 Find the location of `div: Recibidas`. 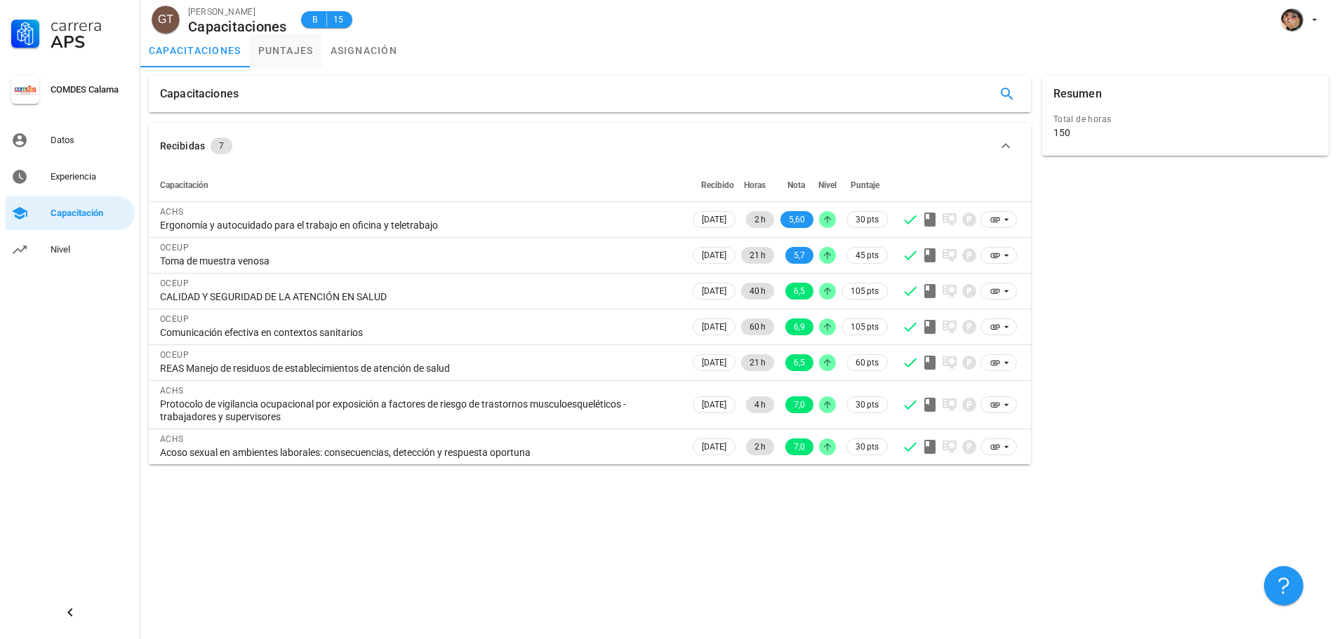

div: Recibidas is located at coordinates (182, 146).